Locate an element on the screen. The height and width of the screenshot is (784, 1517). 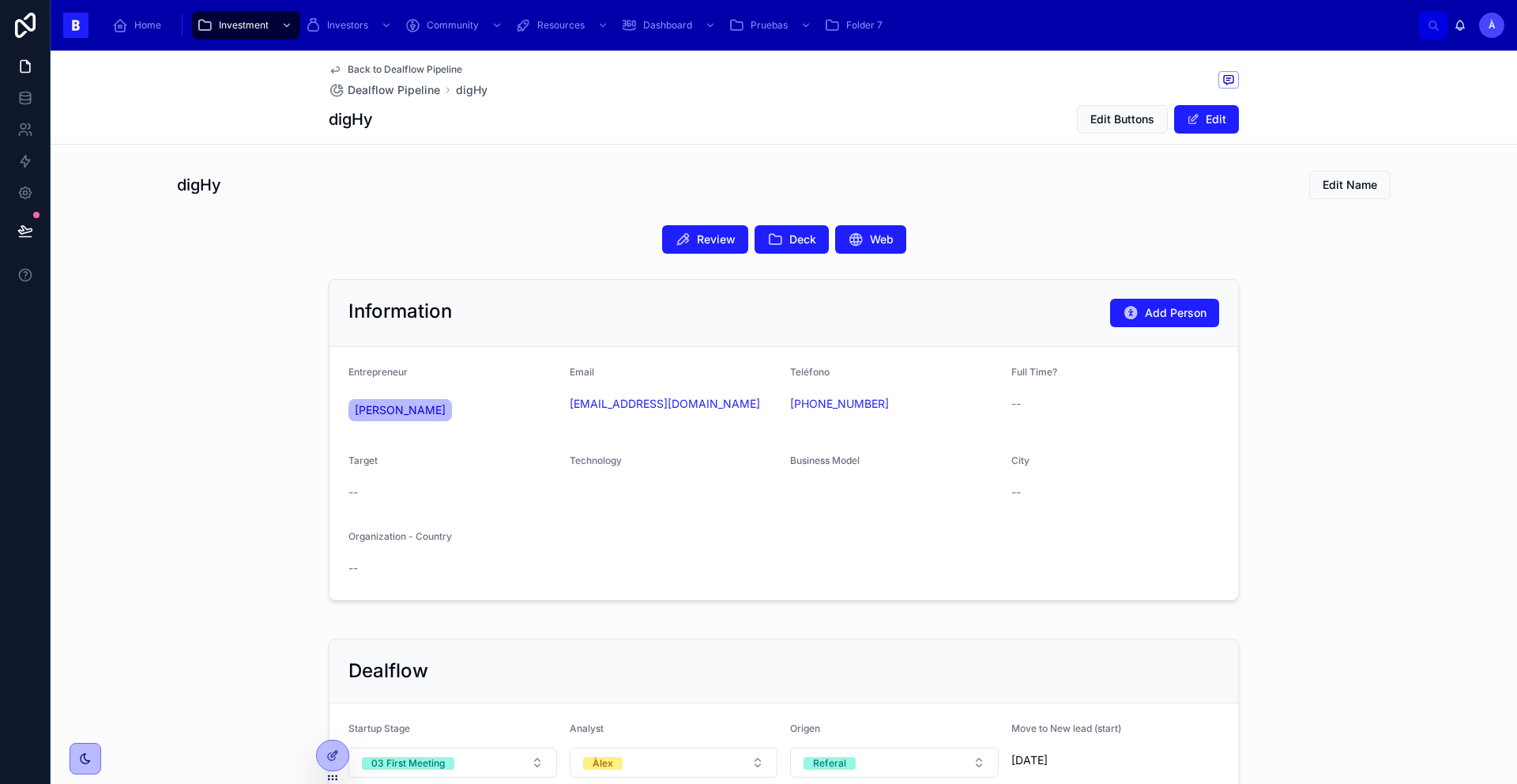
a: Home is located at coordinates (140, 26).